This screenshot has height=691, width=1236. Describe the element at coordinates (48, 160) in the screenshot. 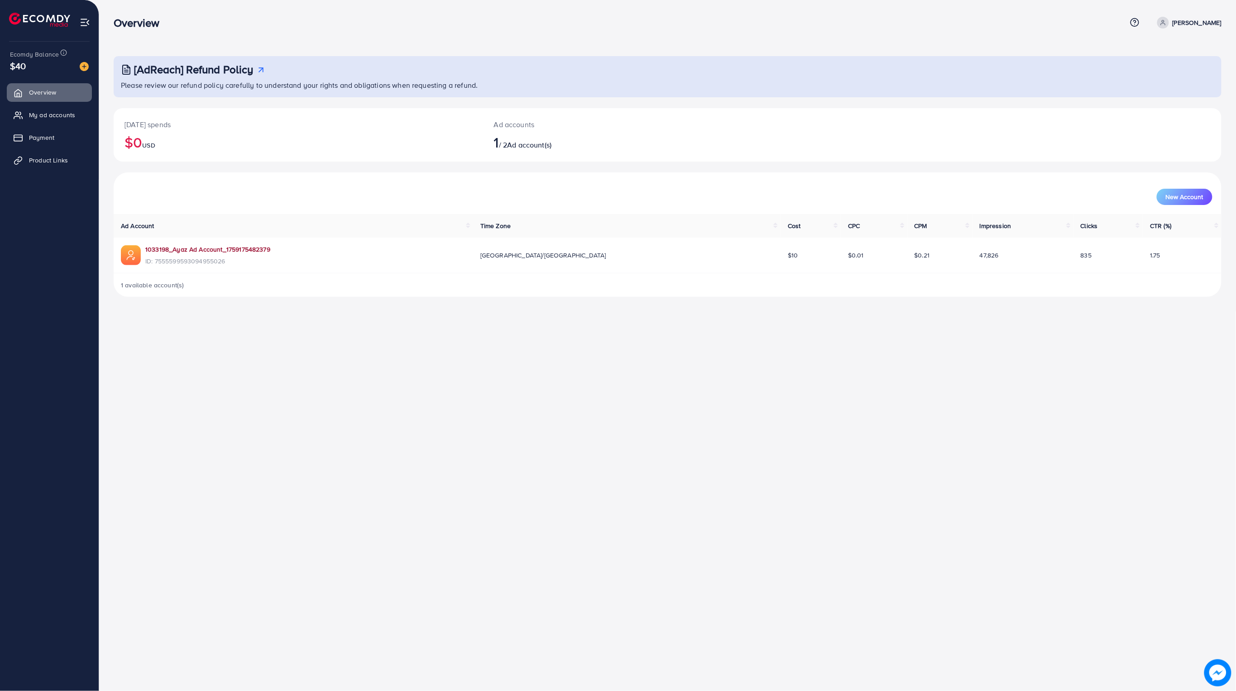

I see `span: Product Links` at that location.